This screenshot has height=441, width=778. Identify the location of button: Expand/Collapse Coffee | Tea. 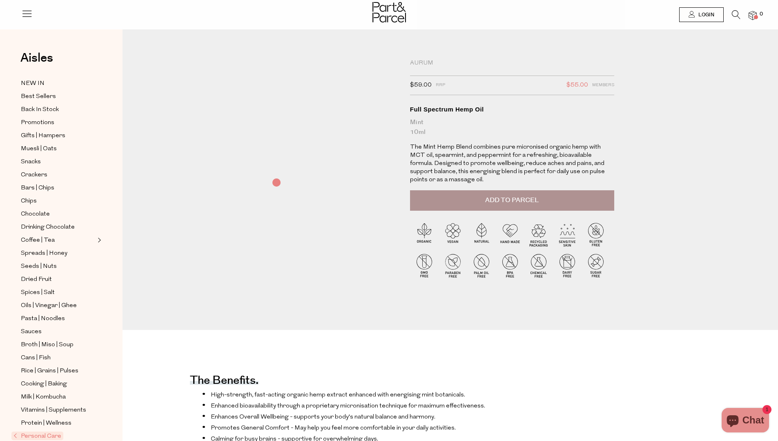
(98, 240).